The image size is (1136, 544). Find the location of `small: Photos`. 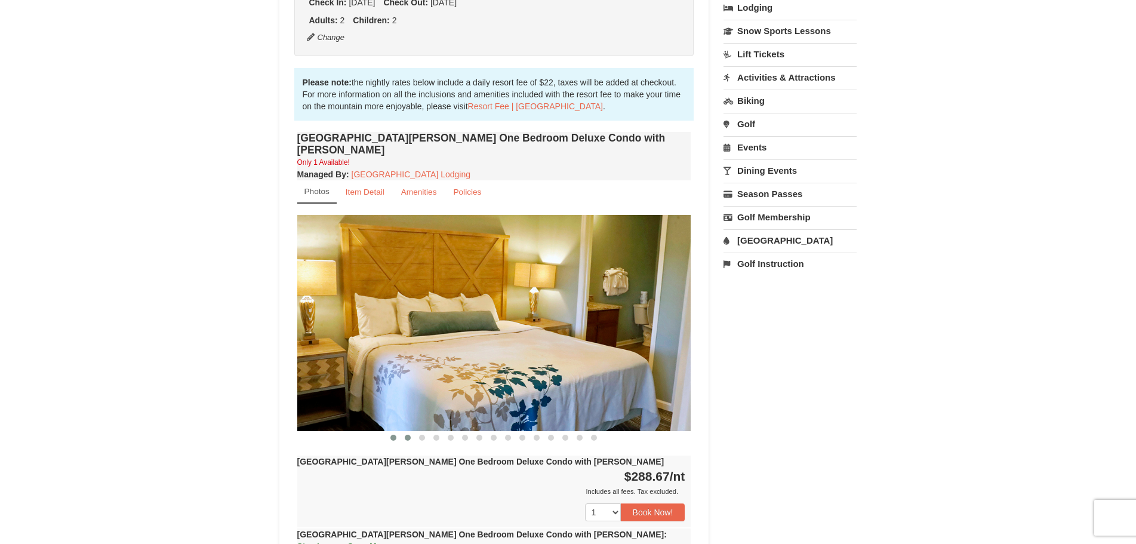

small: Photos is located at coordinates (317, 191).